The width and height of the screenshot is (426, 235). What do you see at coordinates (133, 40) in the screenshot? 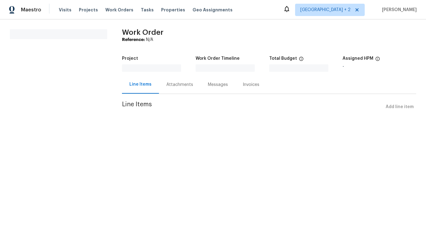
I see `b: Reference:` at bounding box center [133, 40].